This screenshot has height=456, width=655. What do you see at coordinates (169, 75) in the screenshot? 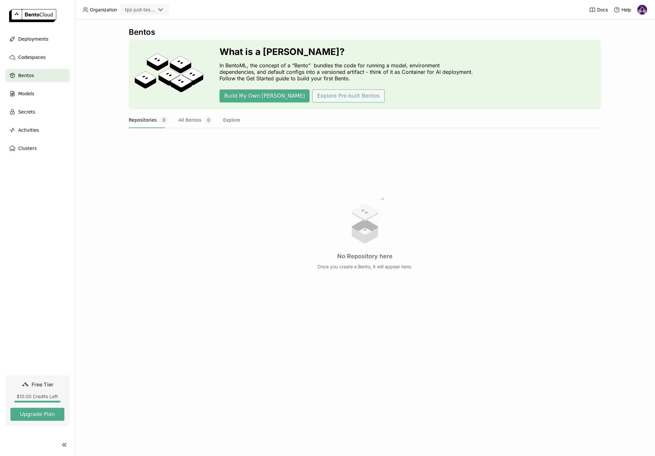
I see `img: cover onboarding` at bounding box center [169, 75].